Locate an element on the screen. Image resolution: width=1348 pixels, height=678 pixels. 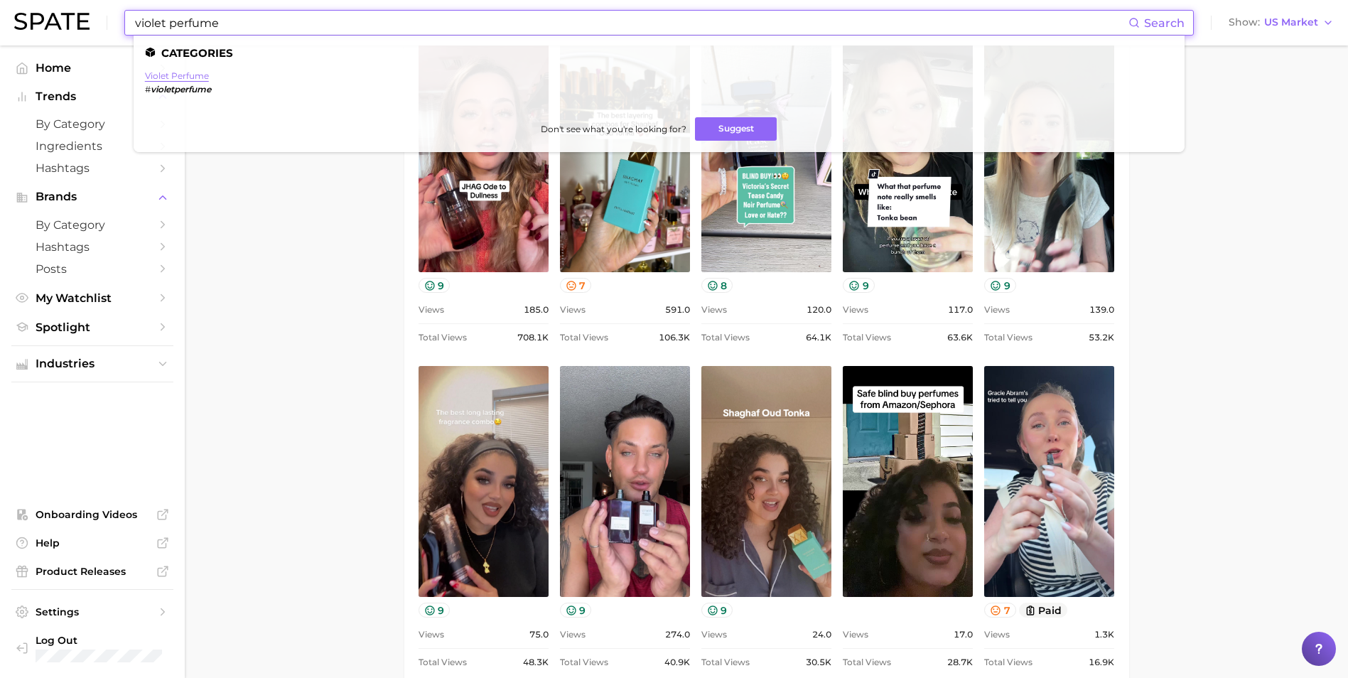
button: Trends is located at coordinates (92, 97).